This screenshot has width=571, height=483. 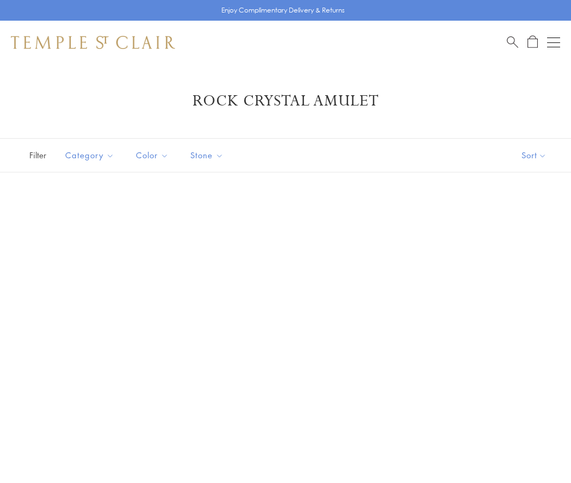 I want to click on span: Color, so click(x=153, y=155).